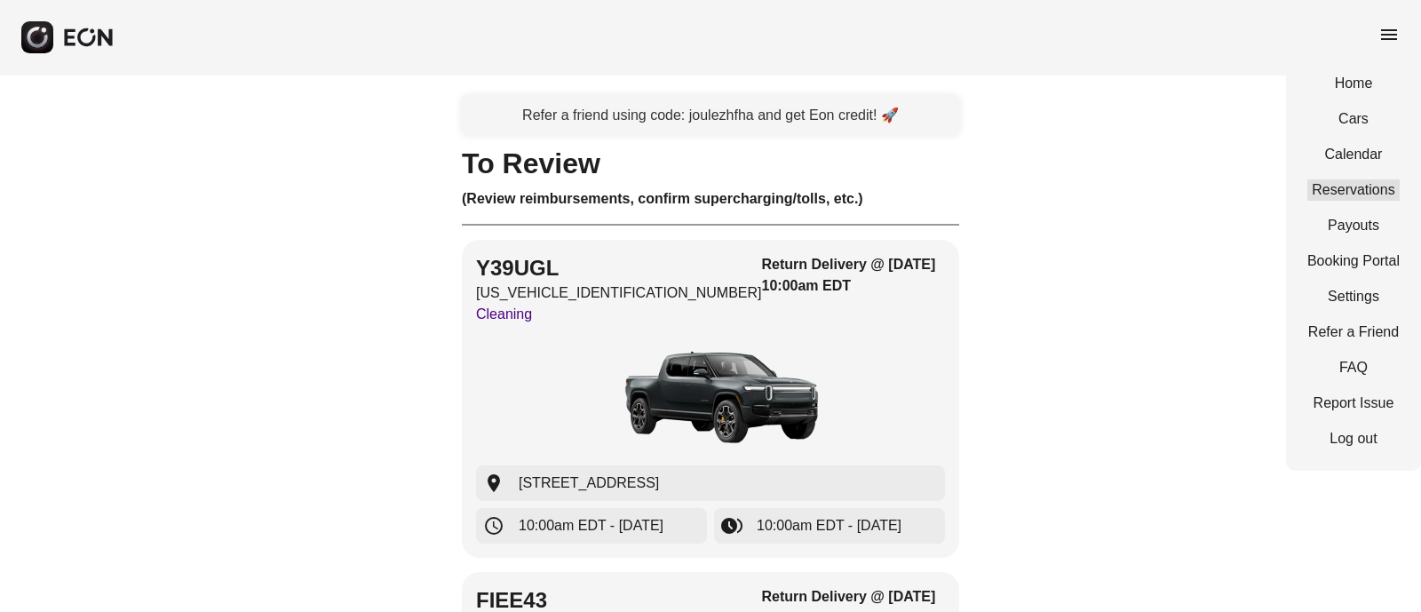  I want to click on span: schedule, so click(494, 526).